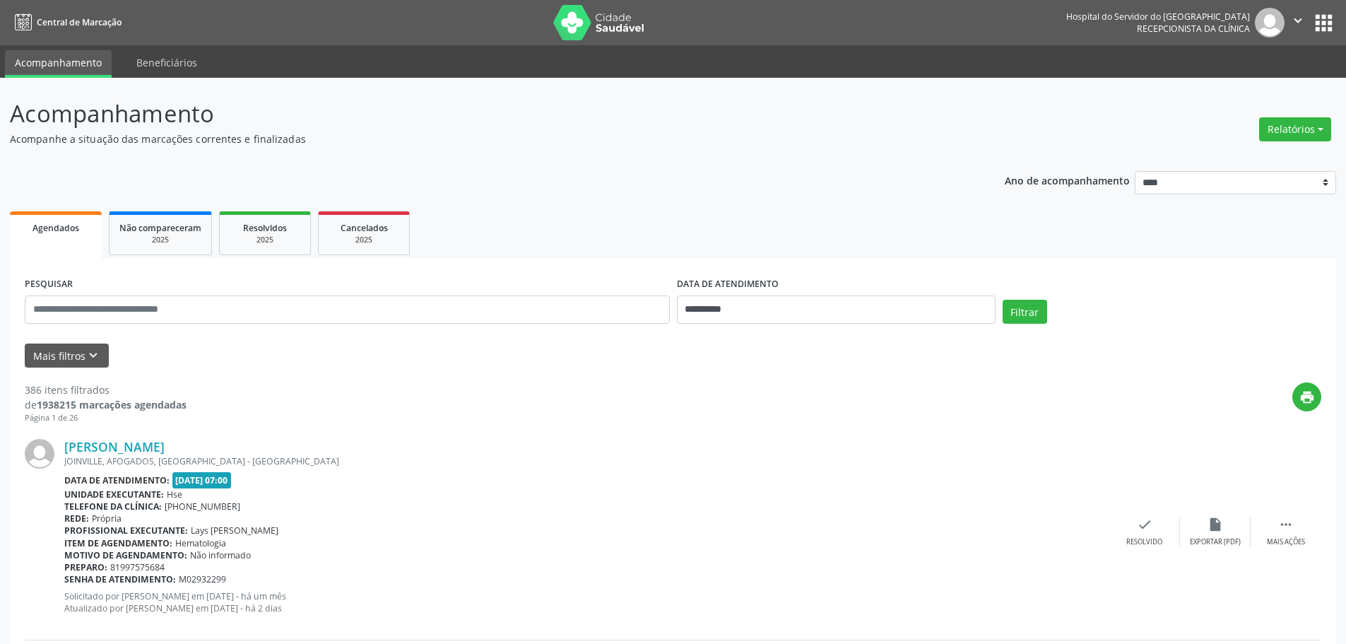  I want to click on span: Não informado, so click(221, 555).